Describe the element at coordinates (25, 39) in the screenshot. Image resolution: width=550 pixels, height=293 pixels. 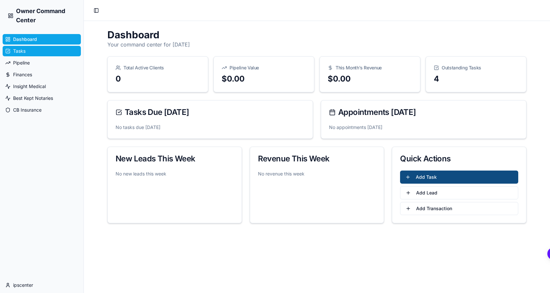
I see `span: Dashboard` at that location.